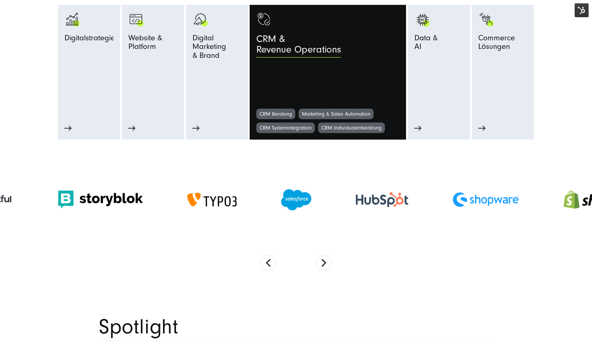  Describe the element at coordinates (276, 114) in the screenshot. I see `a: CRM Beratung` at that location.